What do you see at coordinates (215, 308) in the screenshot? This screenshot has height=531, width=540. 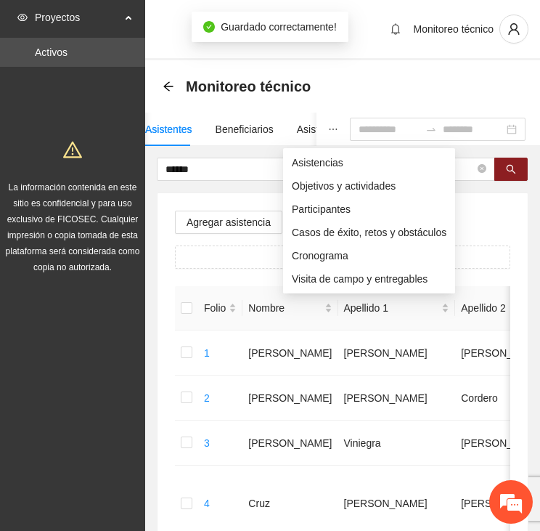 I see `span: Folio` at bounding box center [215, 308].